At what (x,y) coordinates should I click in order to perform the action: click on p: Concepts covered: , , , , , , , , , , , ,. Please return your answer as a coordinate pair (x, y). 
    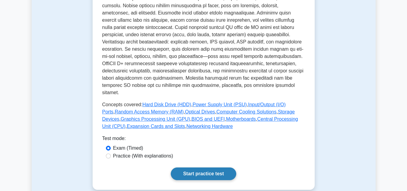
    Looking at the image, I should click on (204, 116).